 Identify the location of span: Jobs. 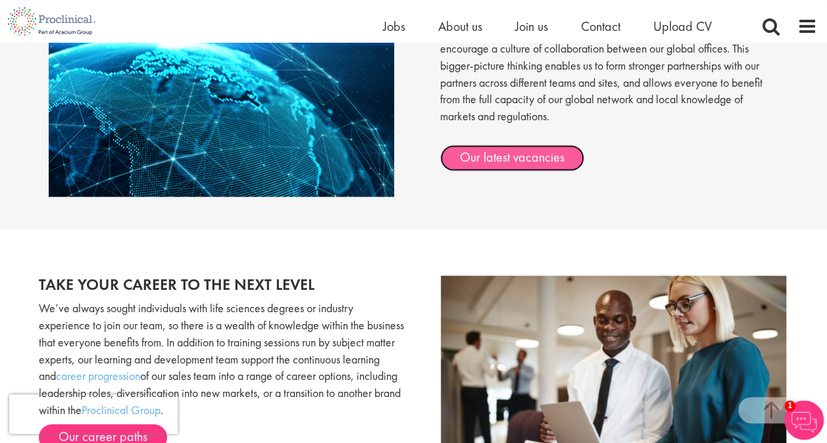
(394, 26).